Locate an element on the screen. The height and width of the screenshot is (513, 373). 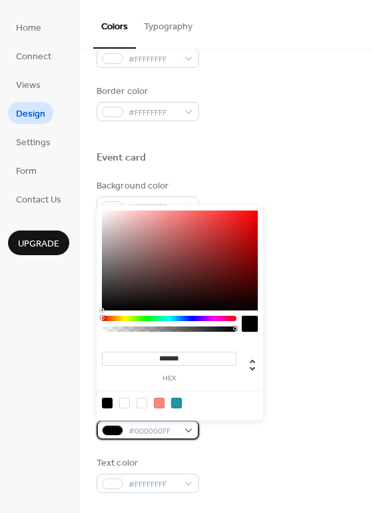
a: Views is located at coordinates (28, 84).